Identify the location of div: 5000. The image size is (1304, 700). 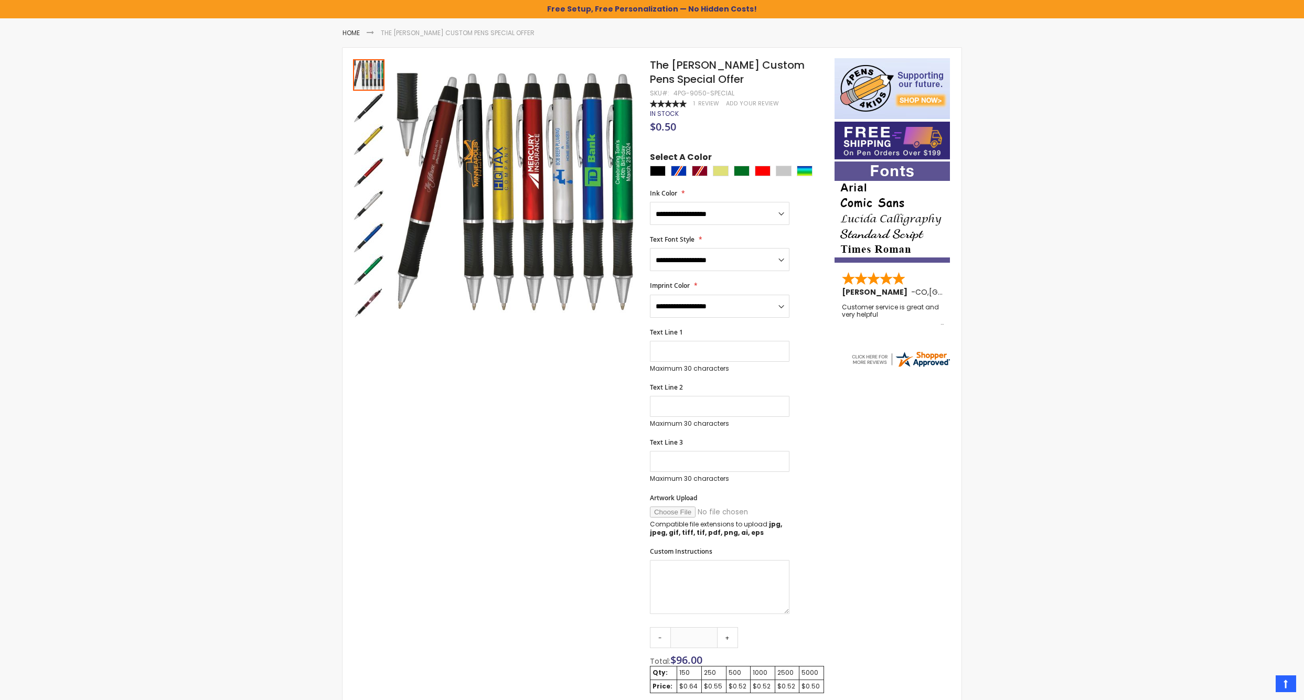
(812, 673).